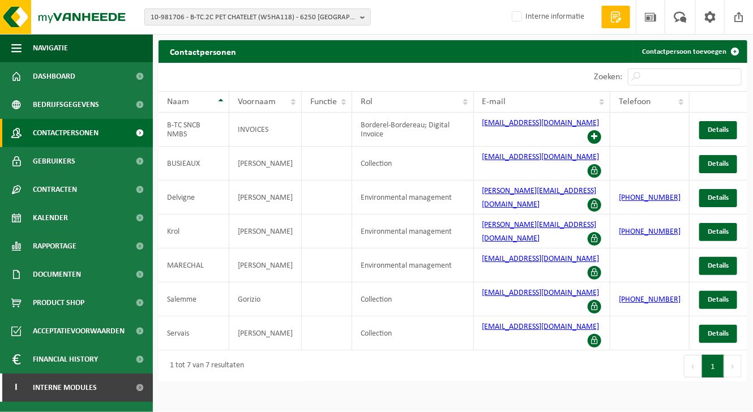 This screenshot has width=753, height=412. I want to click on td: B-TC SNCB NMBS, so click(194, 130).